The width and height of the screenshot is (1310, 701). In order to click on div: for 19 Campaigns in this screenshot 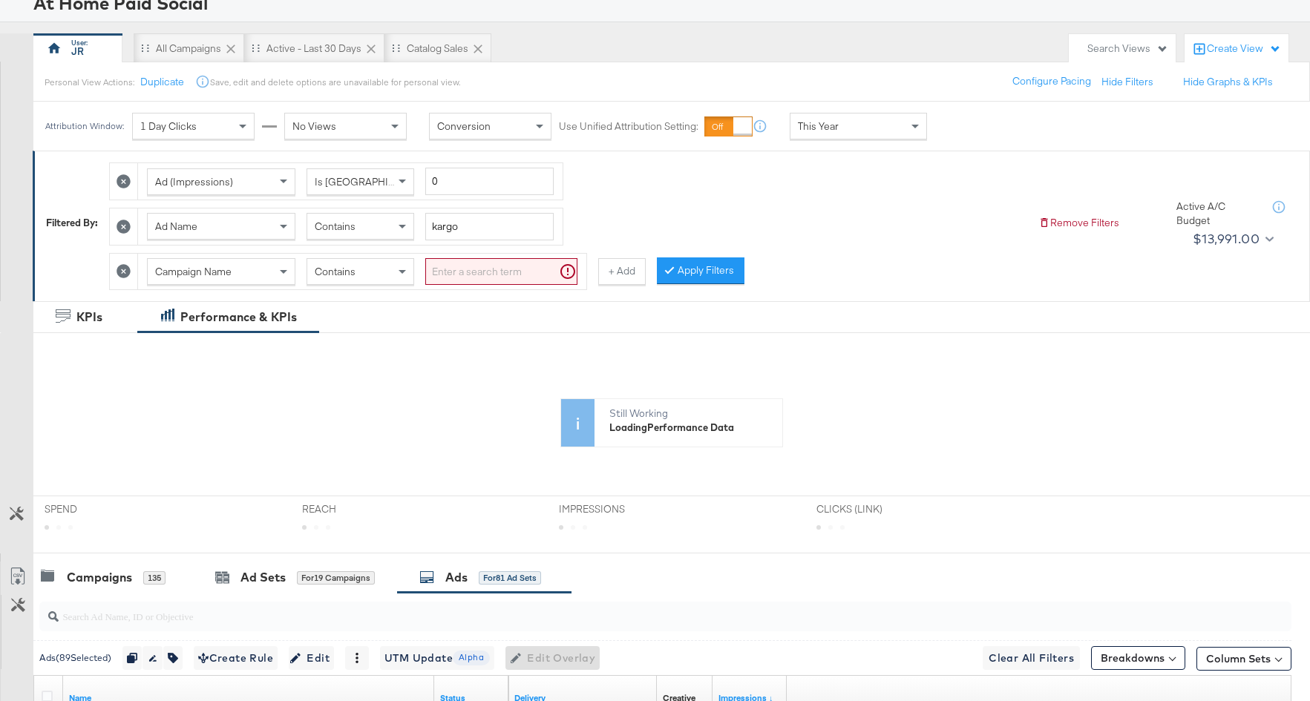, I will do `click(335, 578)`.